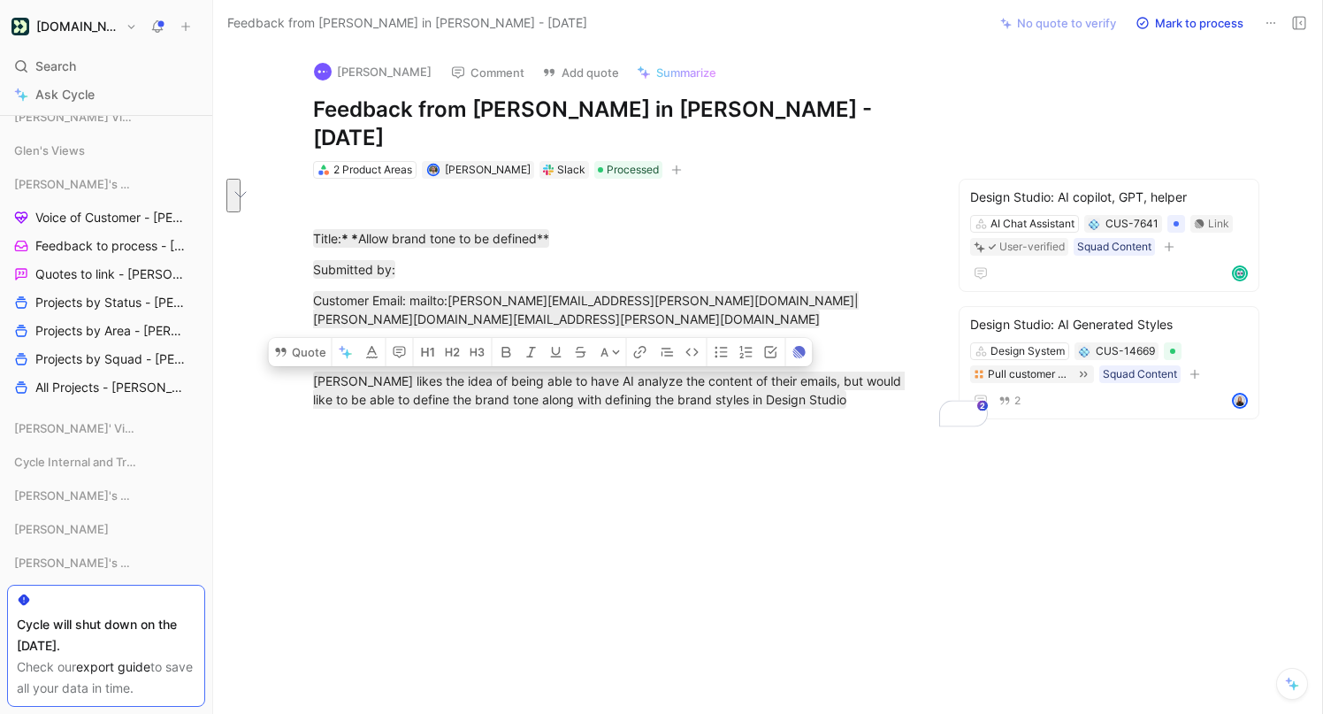 The width and height of the screenshot is (1323, 714). Describe the element at coordinates (50, 150) in the screenshot. I see `span: Glen's Views` at that location.